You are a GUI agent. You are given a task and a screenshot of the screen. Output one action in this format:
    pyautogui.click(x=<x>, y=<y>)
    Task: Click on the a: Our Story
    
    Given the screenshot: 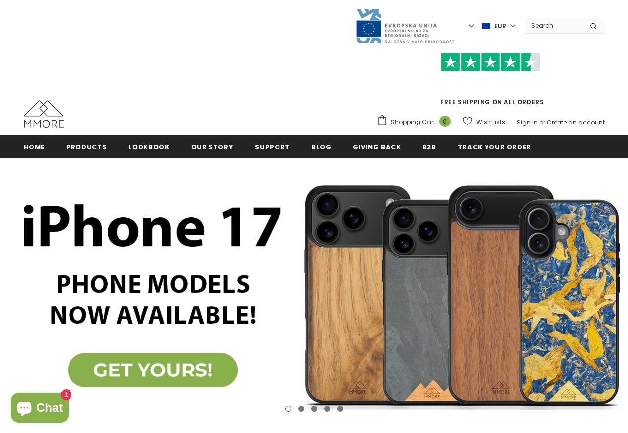 What is the action you would take?
    pyautogui.click(x=212, y=146)
    